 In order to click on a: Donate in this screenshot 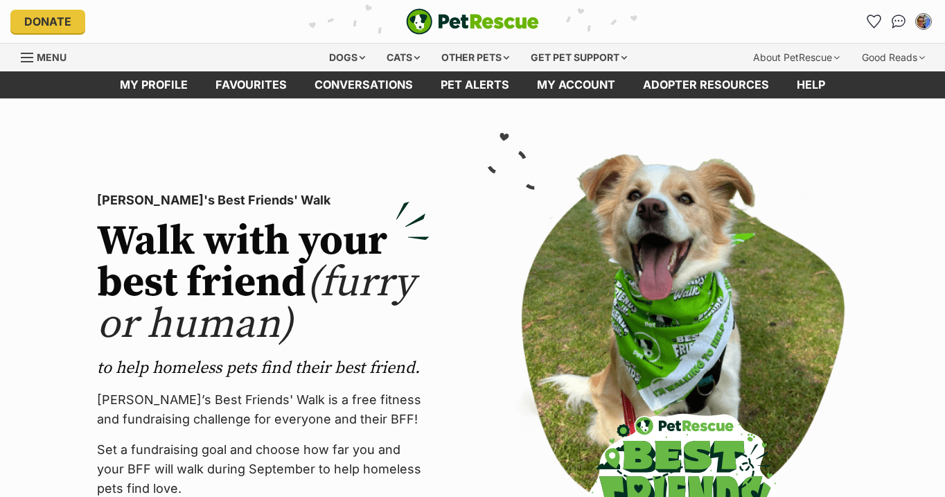, I will do `click(48, 21)`.